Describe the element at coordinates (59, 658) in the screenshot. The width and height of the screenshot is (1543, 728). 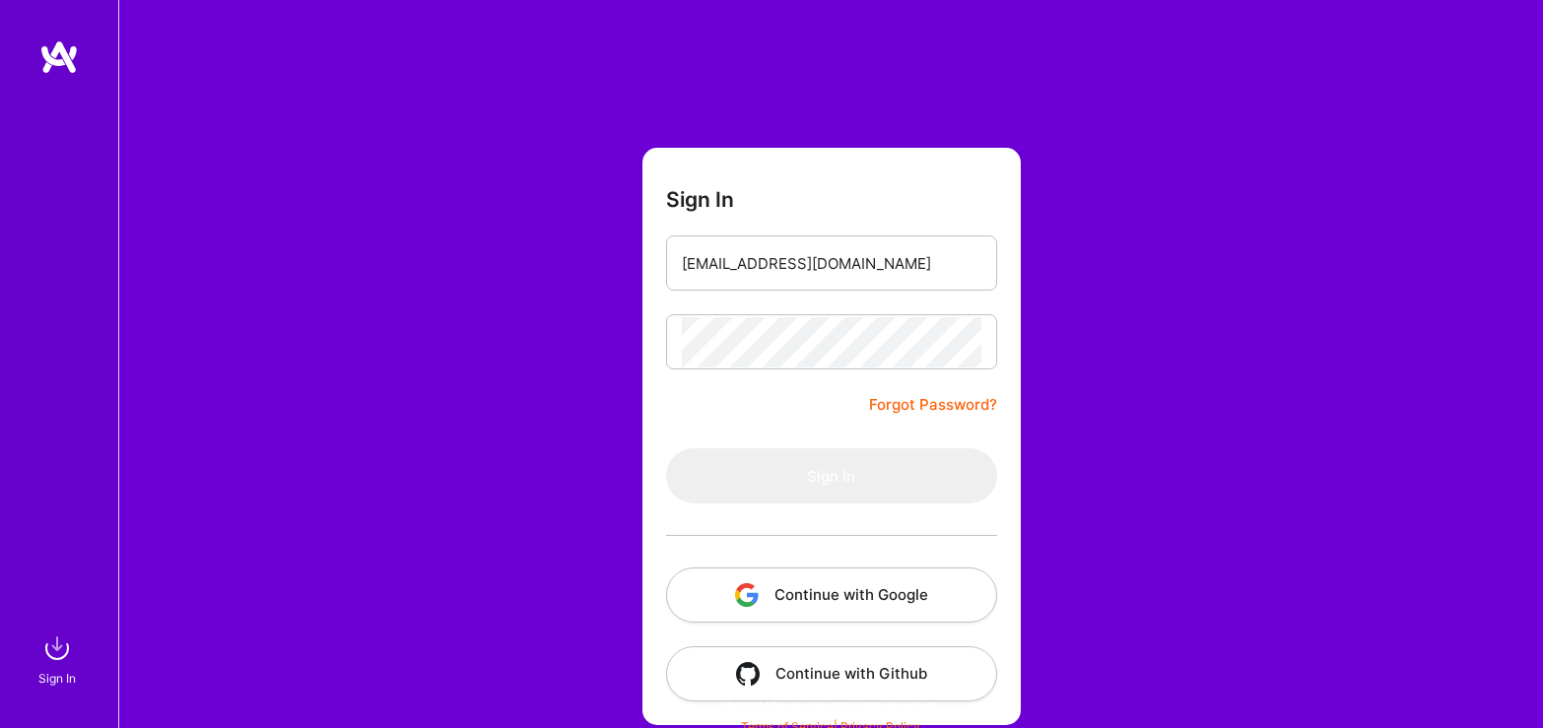
I see `a: sign inSign In` at that location.